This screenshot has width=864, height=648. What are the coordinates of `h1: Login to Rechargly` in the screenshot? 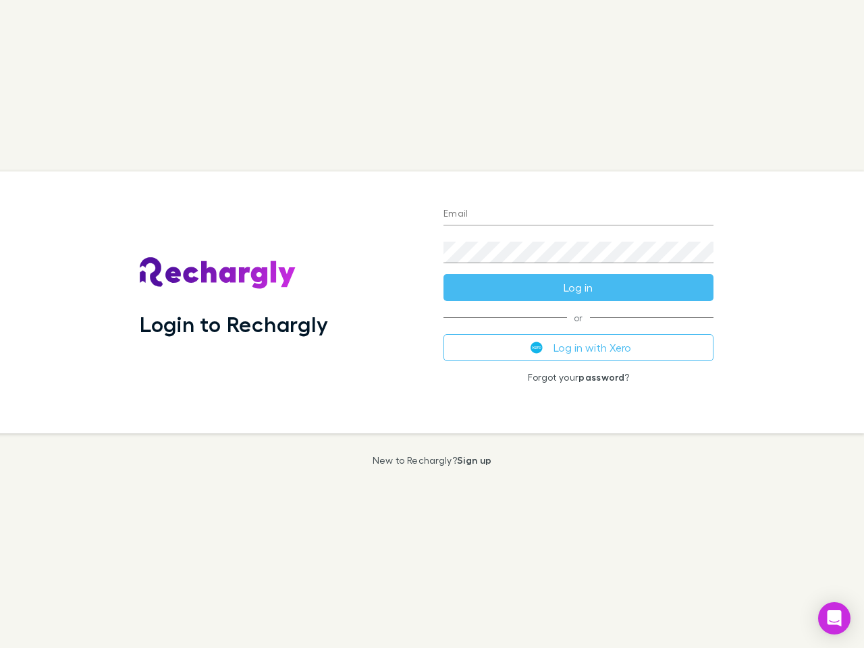 It's located at (234, 324).